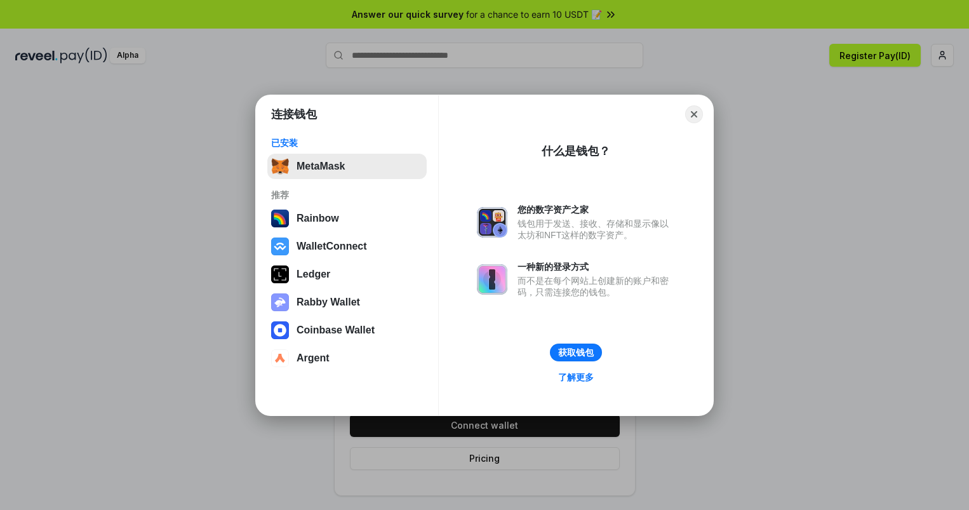 This screenshot has width=969, height=510. I want to click on img: svg+xml,%3Csvg%20fill%3D%22none%22%20height%3D%2233%22%20viewBox%3D%220%200%2035%2033%22%20width%..., so click(280, 166).